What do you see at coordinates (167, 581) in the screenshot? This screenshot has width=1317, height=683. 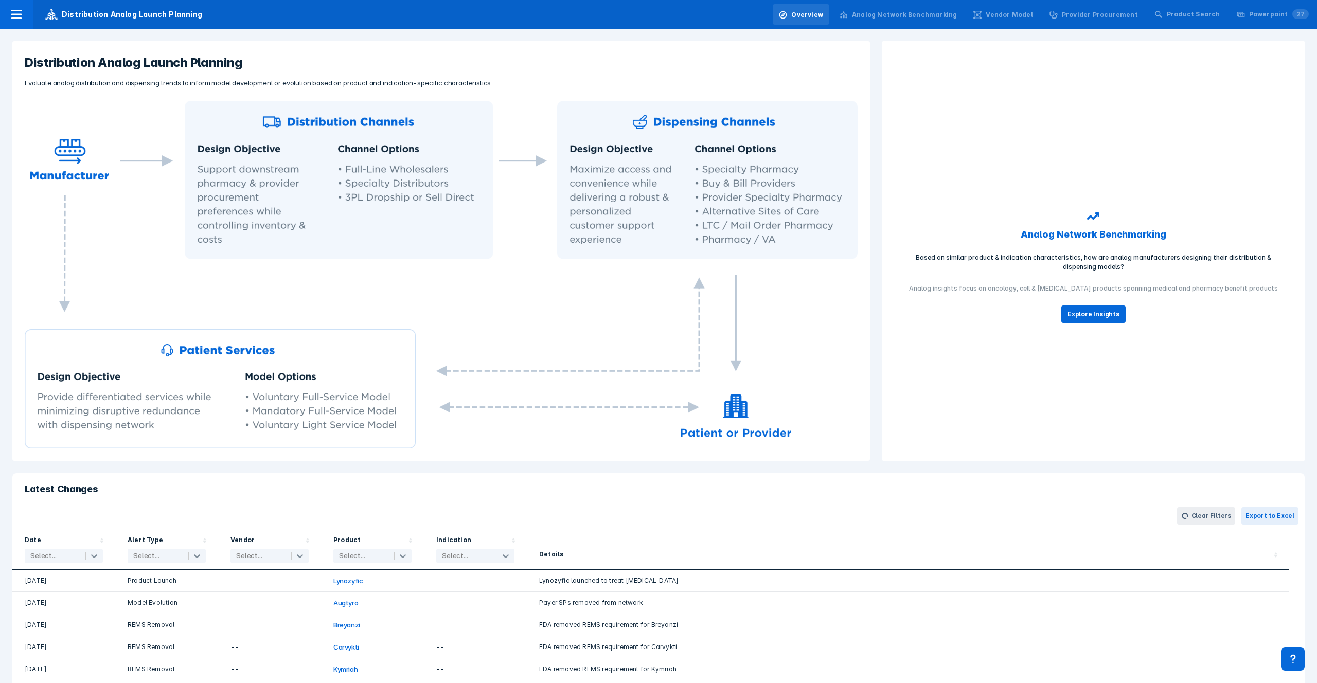 I see `div: Product Launch` at bounding box center [167, 581].